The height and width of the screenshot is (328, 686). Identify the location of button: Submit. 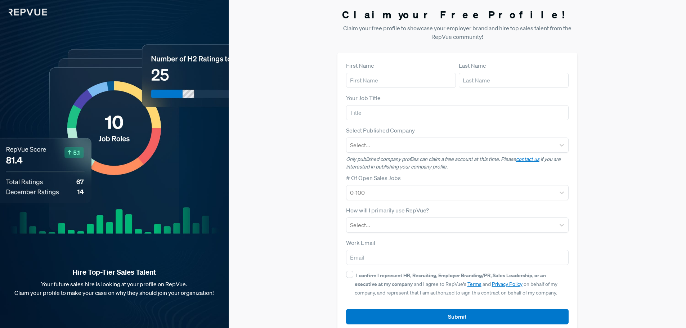
(458, 317).